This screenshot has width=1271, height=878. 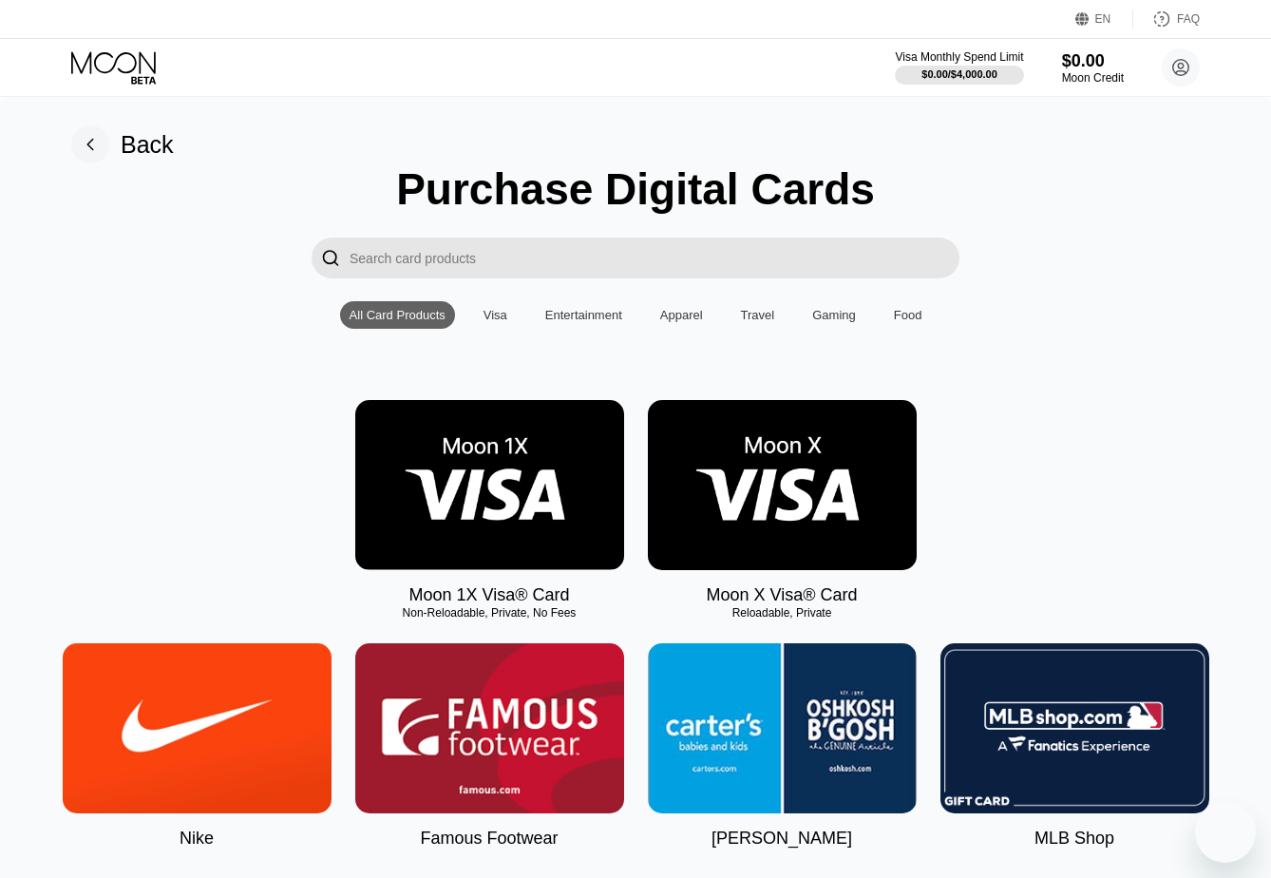 What do you see at coordinates (908, 314) in the screenshot?
I see `div: Food` at bounding box center [908, 314].